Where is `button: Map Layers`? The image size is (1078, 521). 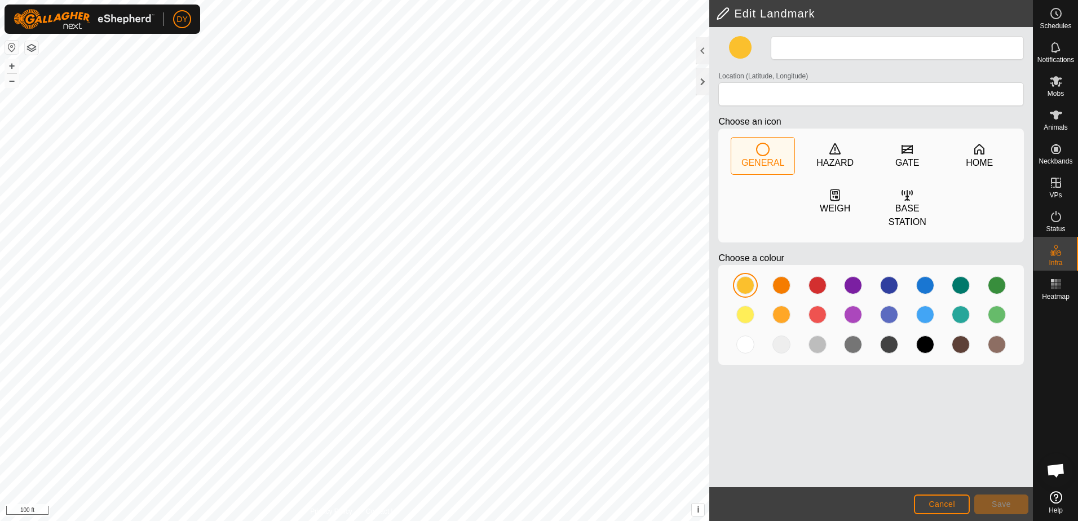 button: Map Layers is located at coordinates (32, 48).